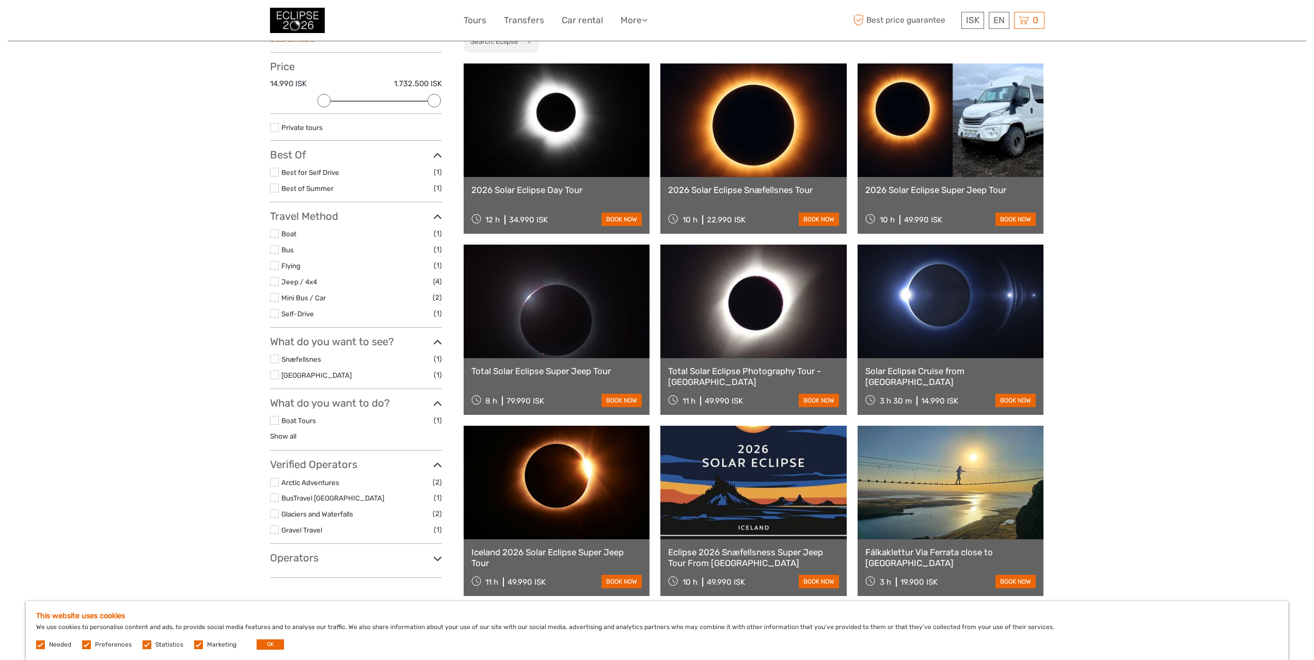 This screenshot has width=1314, height=660. Describe the element at coordinates (557, 371) in the screenshot. I see `a: Total Solar Eclipse Super Jeep Tour` at that location.